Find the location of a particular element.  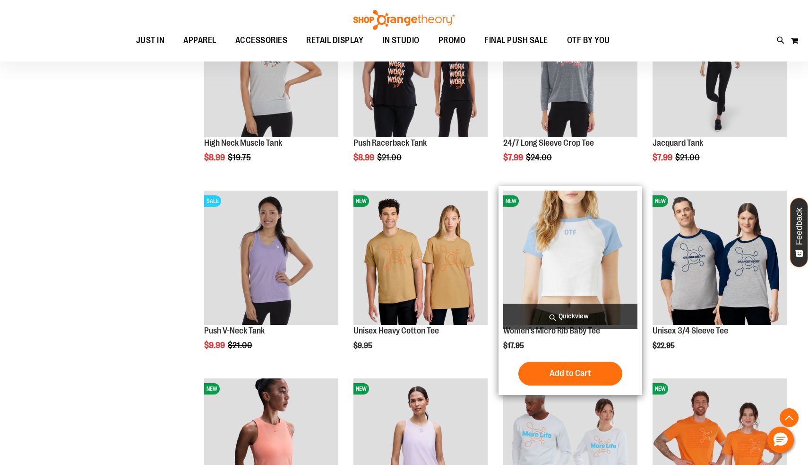

span: Quickview is located at coordinates (571, 316).